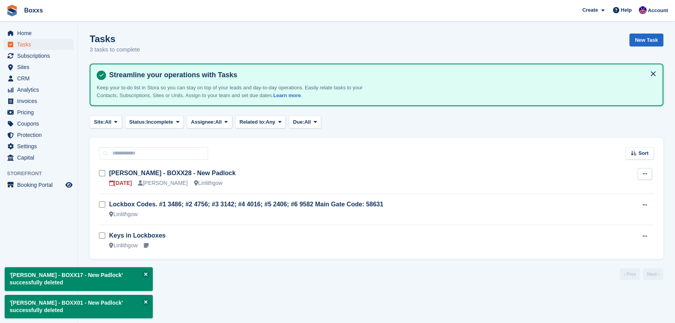 The width and height of the screenshot is (675, 323). What do you see at coordinates (41, 44) in the screenshot?
I see `span: Tasks` at bounding box center [41, 44].